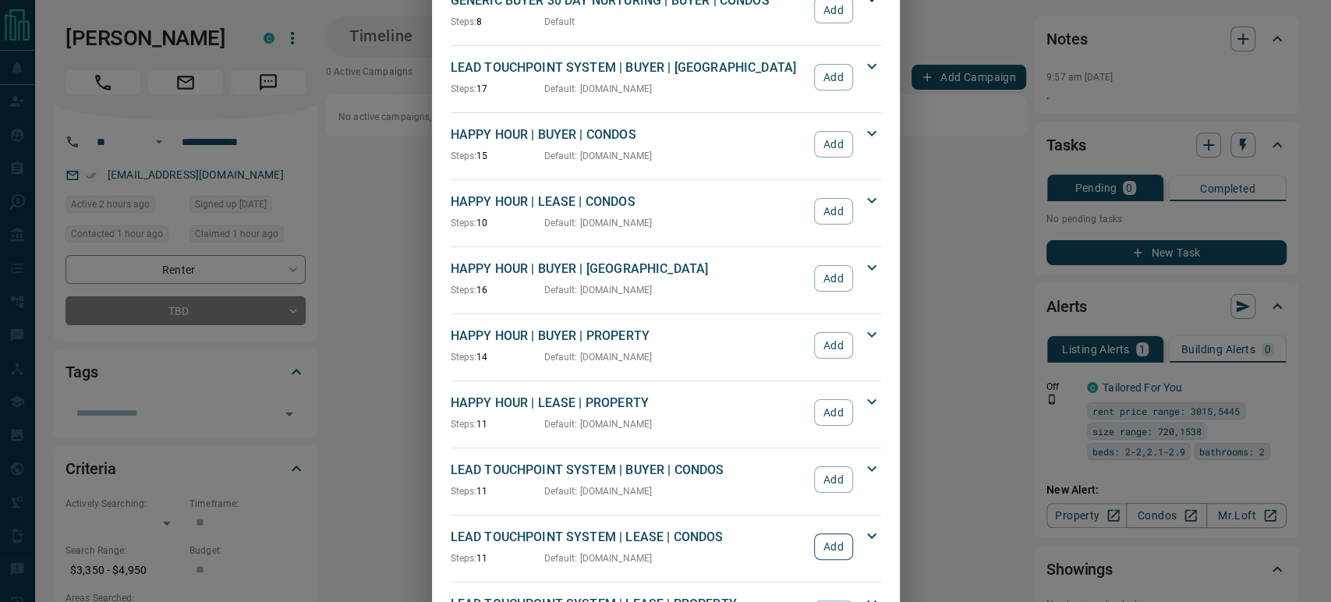 The height and width of the screenshot is (602, 1331). I want to click on p: HAPPY HOUR | LEASE | CONDOS, so click(629, 202).